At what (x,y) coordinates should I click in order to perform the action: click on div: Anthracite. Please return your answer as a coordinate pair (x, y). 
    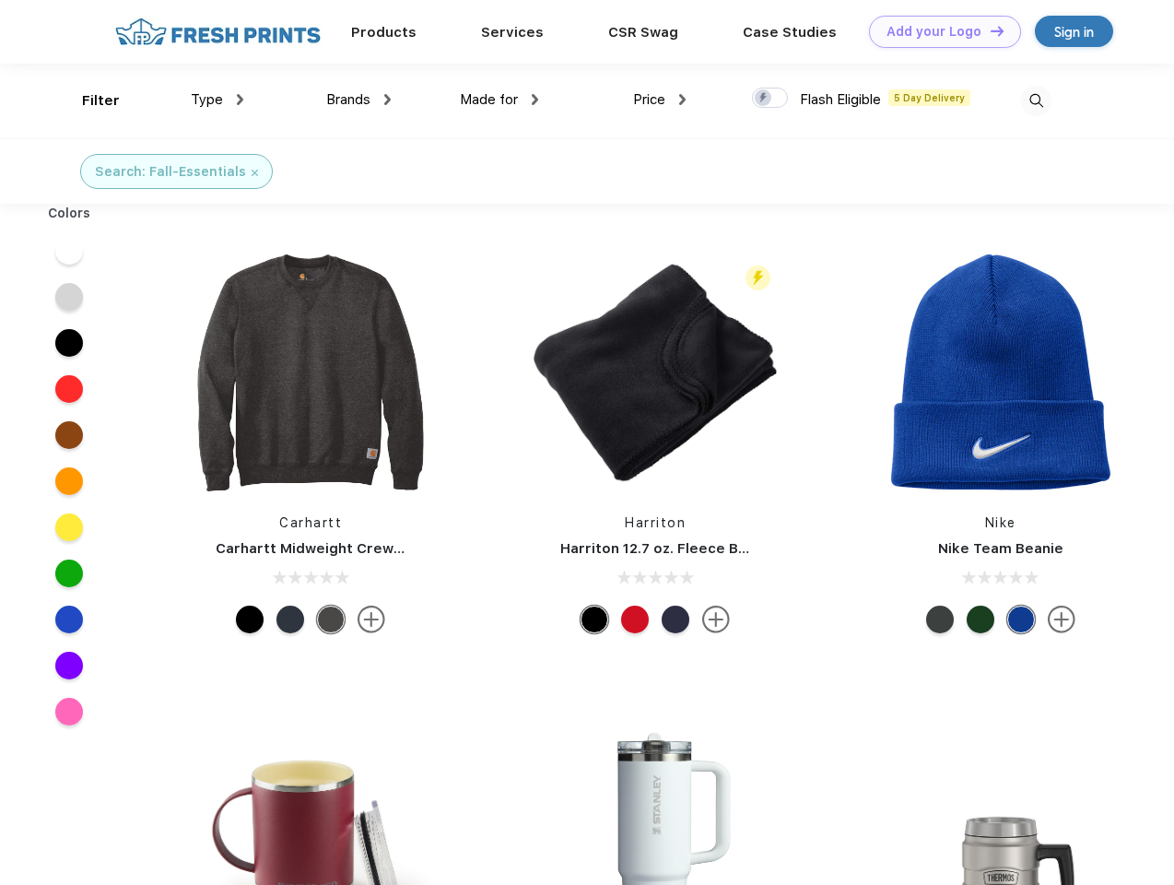
    Looking at the image, I should click on (940, 619).